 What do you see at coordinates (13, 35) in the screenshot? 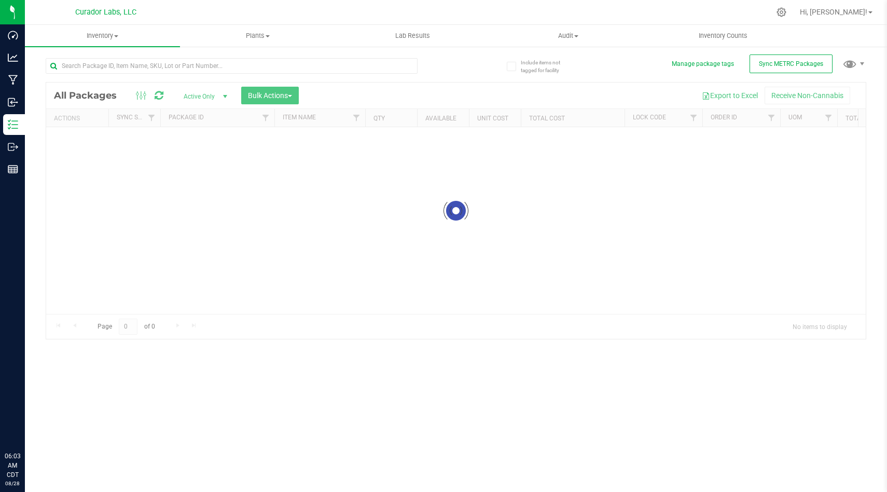
I see `inline-svg: Dashboard` at bounding box center [13, 35].